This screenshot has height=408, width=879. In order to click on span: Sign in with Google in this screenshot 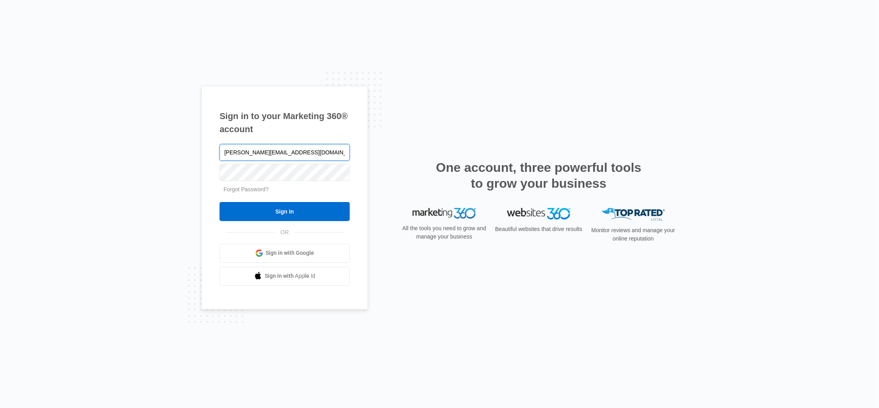, I will do `click(290, 253)`.